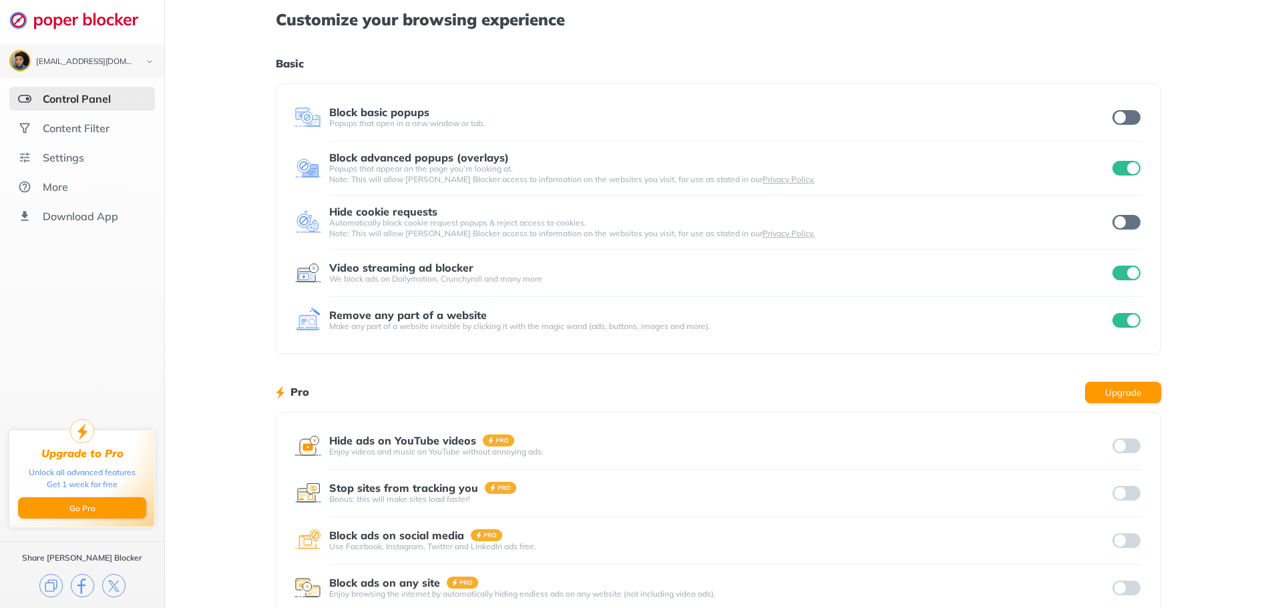  What do you see at coordinates (114, 586) in the screenshot?
I see `img: x.svg` at bounding box center [114, 586].